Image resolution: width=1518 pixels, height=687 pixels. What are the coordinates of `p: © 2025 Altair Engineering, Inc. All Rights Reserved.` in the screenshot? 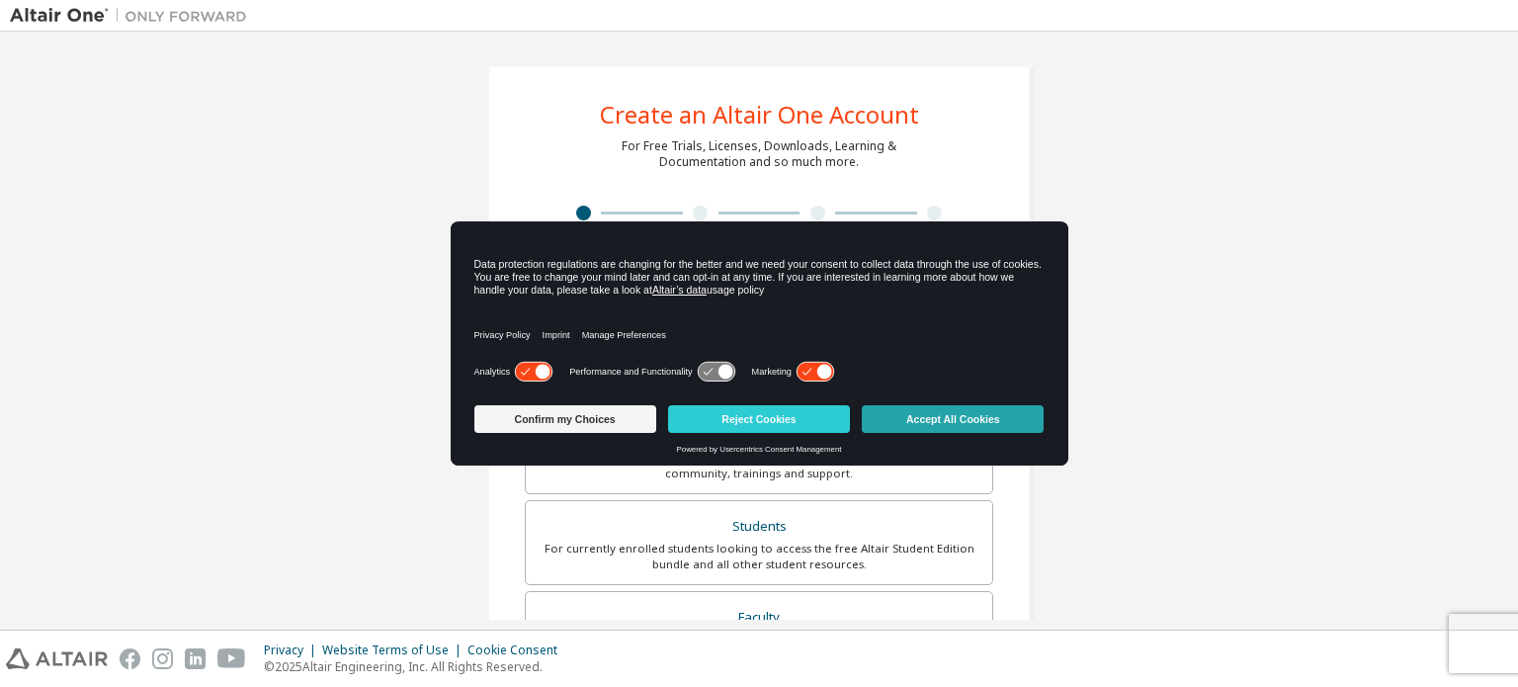 It's located at (416, 666).